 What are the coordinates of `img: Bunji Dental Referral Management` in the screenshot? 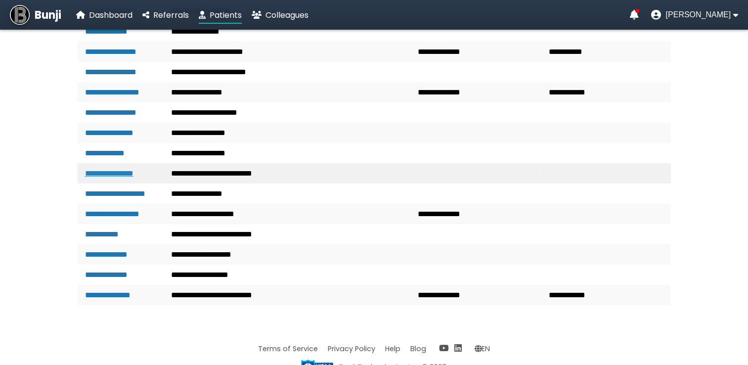 It's located at (20, 15).